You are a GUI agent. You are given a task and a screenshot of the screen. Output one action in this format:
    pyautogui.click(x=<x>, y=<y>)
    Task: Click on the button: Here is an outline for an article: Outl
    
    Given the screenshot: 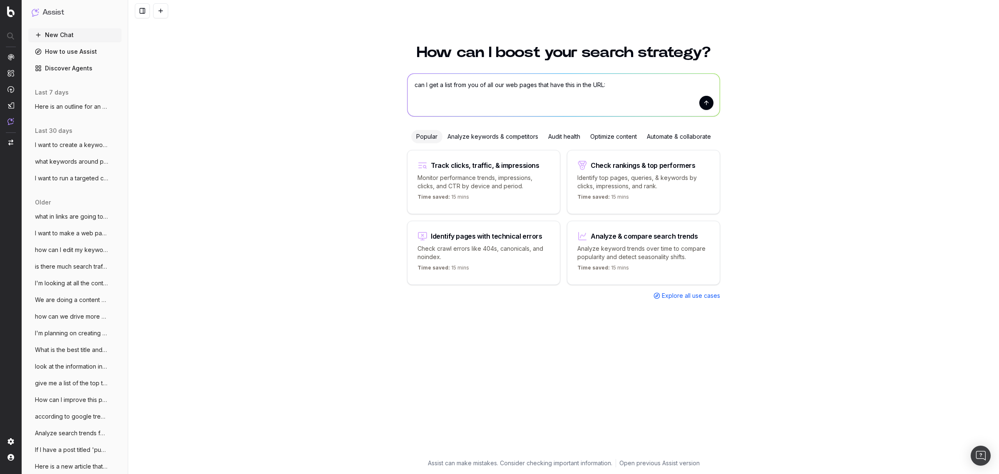 What is the action you would take?
    pyautogui.click(x=75, y=107)
    